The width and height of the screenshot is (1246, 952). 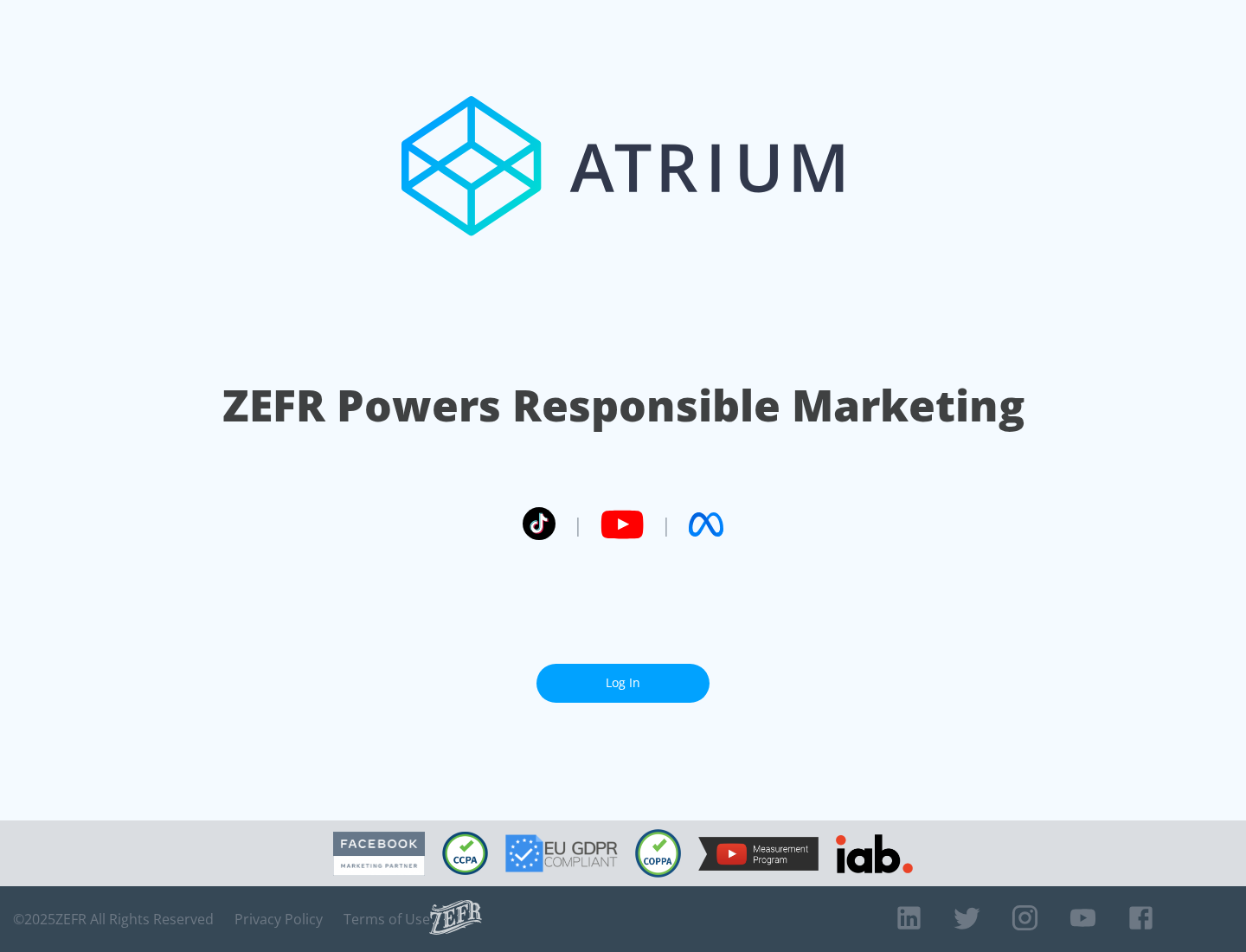 What do you see at coordinates (562, 854) in the screenshot?
I see `img: GDPR Compliant` at bounding box center [562, 854].